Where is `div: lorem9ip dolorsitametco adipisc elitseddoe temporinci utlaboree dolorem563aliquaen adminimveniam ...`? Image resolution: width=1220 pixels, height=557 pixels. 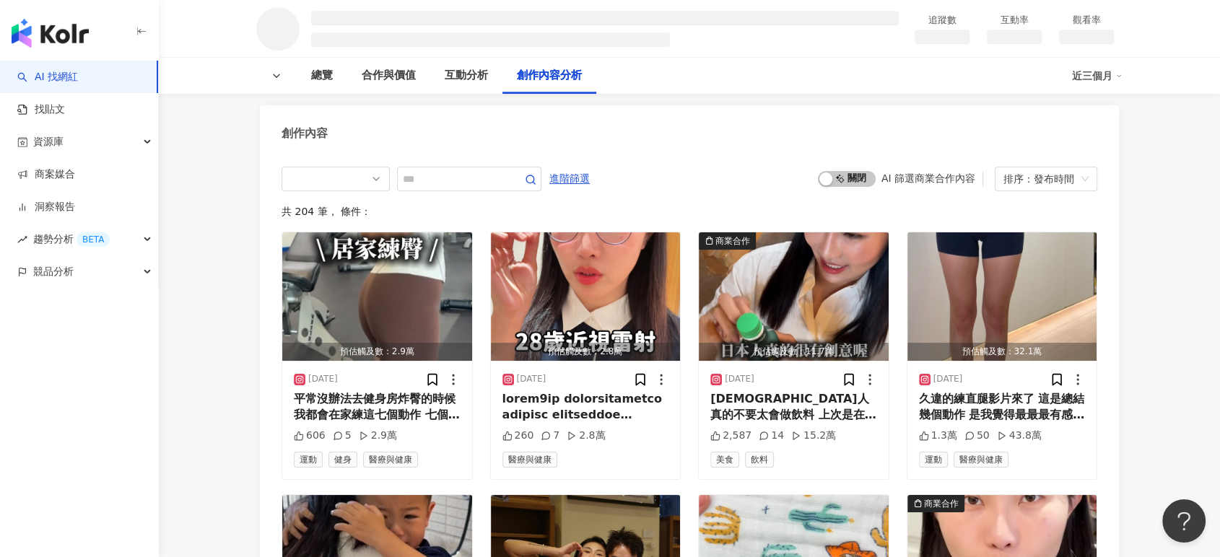 div: lorem9ip dolorsitametco adipisc elitseddoe temporinci utlaboree dolorem563aliquaen adminimveniam ... is located at coordinates (585, 407).